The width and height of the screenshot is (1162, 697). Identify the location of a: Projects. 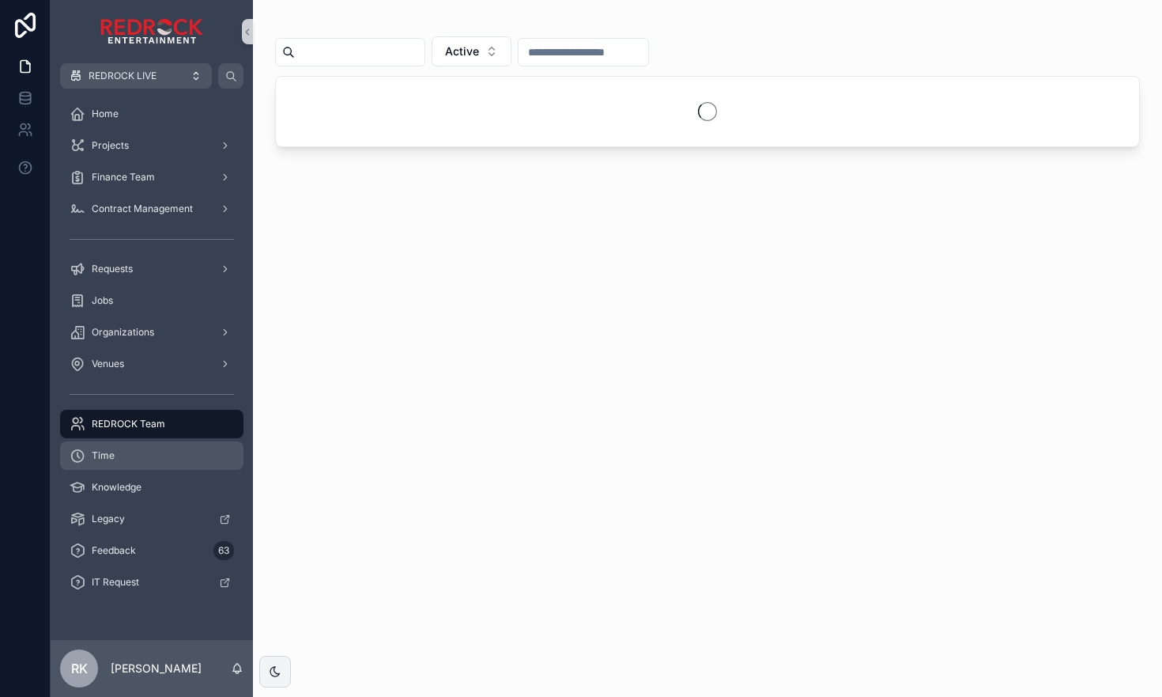
(152, 145).